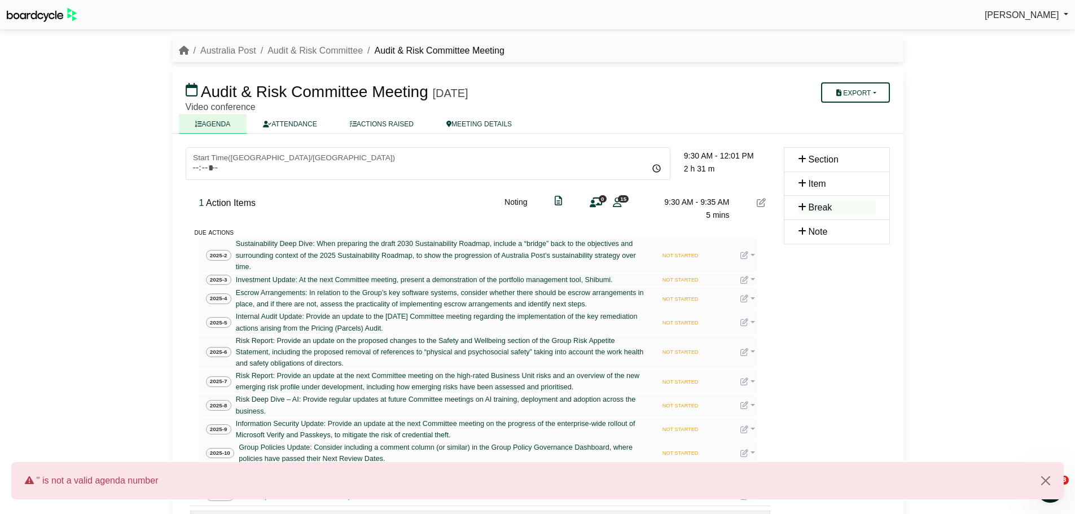  I want to click on nav: breadcrumb, so click(341, 51).